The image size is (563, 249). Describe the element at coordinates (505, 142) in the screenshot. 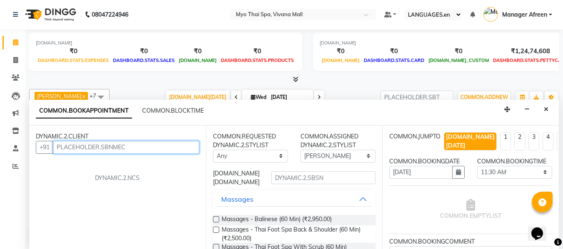

I see `li: 1` at that location.